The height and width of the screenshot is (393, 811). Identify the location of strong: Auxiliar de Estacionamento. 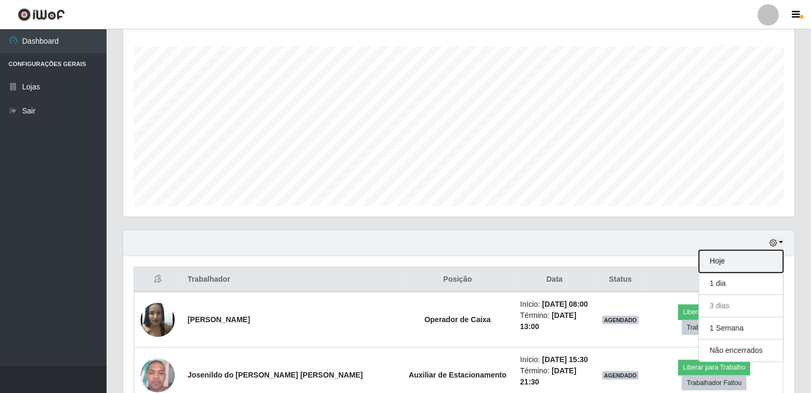
(458, 375).